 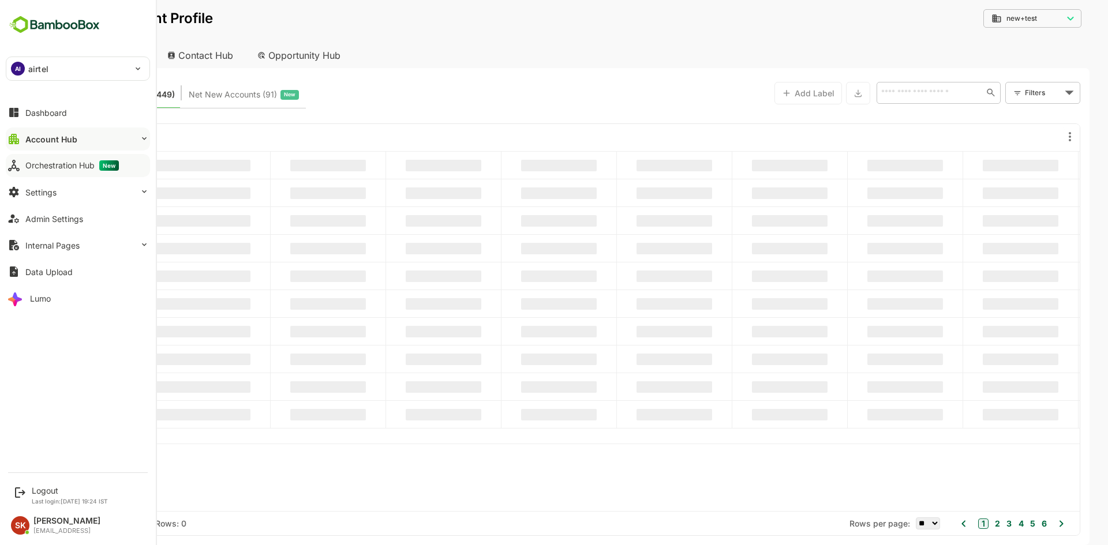 I want to click on button: Dashboard, so click(x=78, y=113).